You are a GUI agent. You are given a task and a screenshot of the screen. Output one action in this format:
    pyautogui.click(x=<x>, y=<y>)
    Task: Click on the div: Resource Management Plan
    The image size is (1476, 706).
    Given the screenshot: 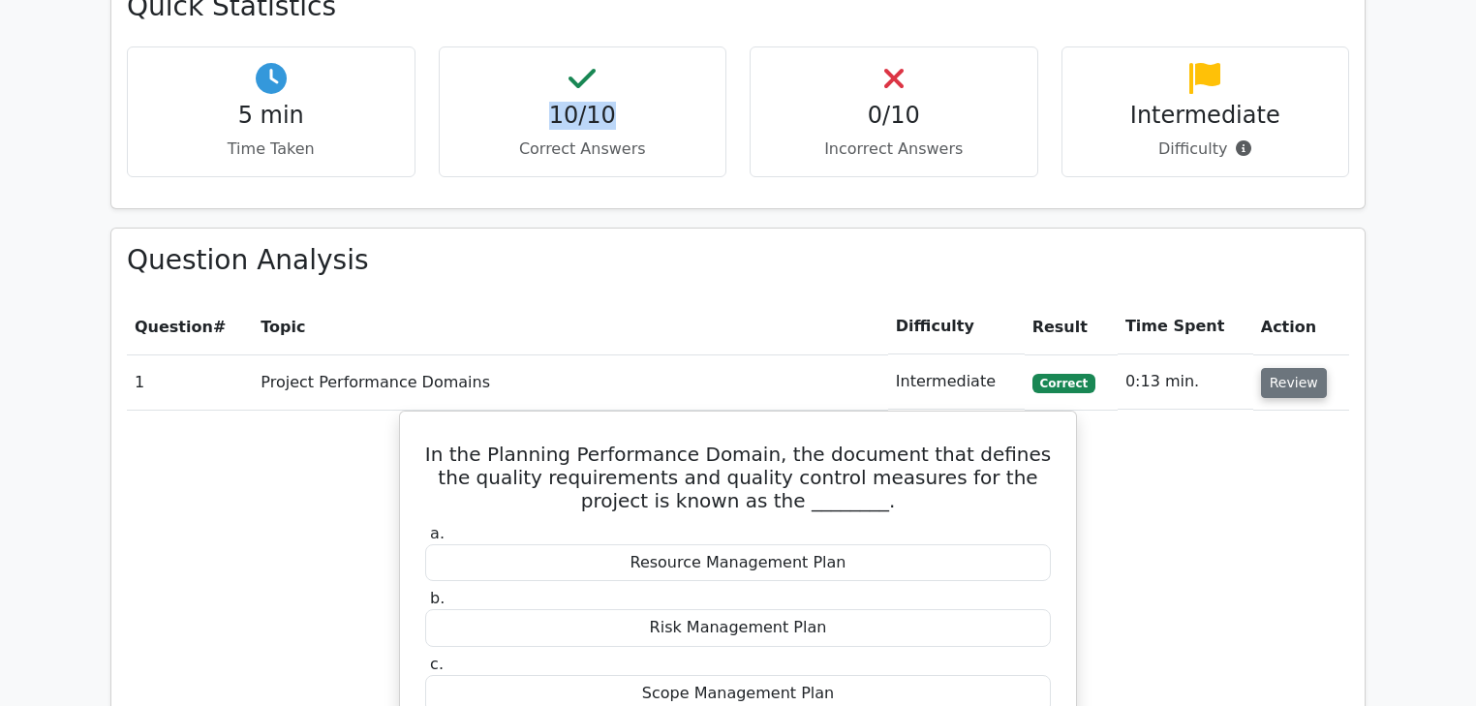 What is the action you would take?
    pyautogui.click(x=738, y=563)
    